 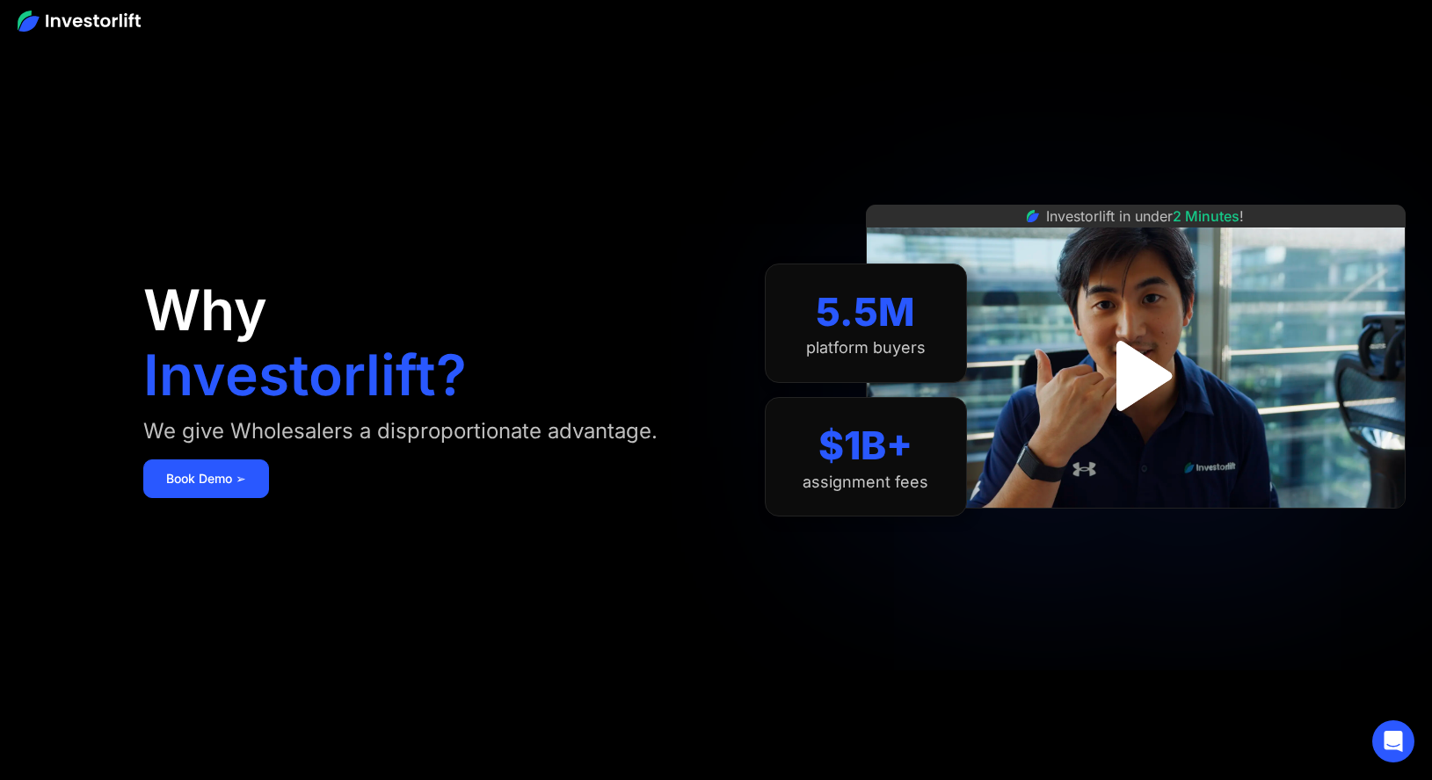 I want to click on div: 5.5M, so click(x=865, y=312).